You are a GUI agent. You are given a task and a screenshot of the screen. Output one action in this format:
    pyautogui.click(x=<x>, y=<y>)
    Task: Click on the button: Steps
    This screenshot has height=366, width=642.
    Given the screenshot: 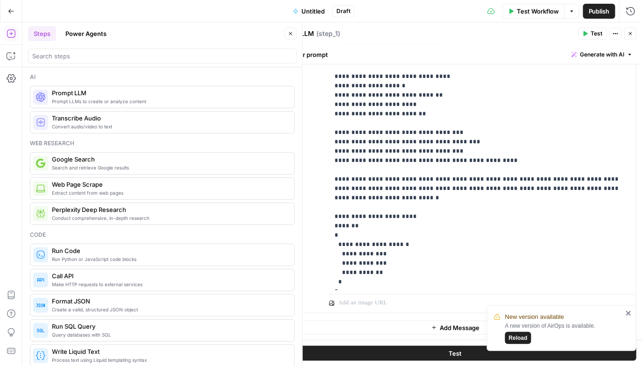 What is the action you would take?
    pyautogui.click(x=42, y=34)
    